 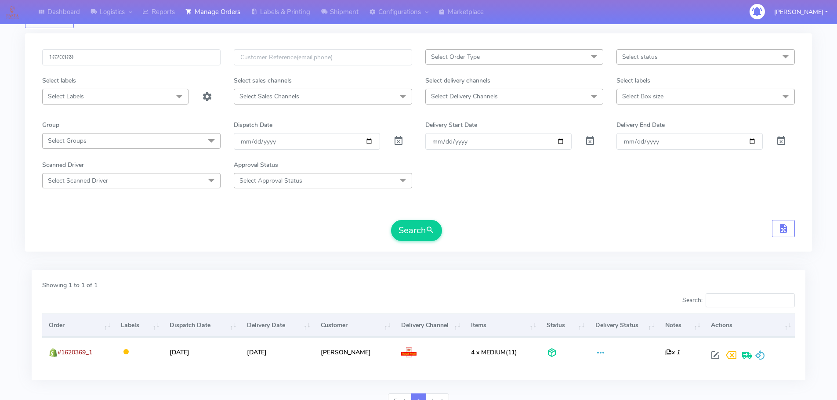 I want to click on span: Select Delivery Channels, so click(x=465, y=96).